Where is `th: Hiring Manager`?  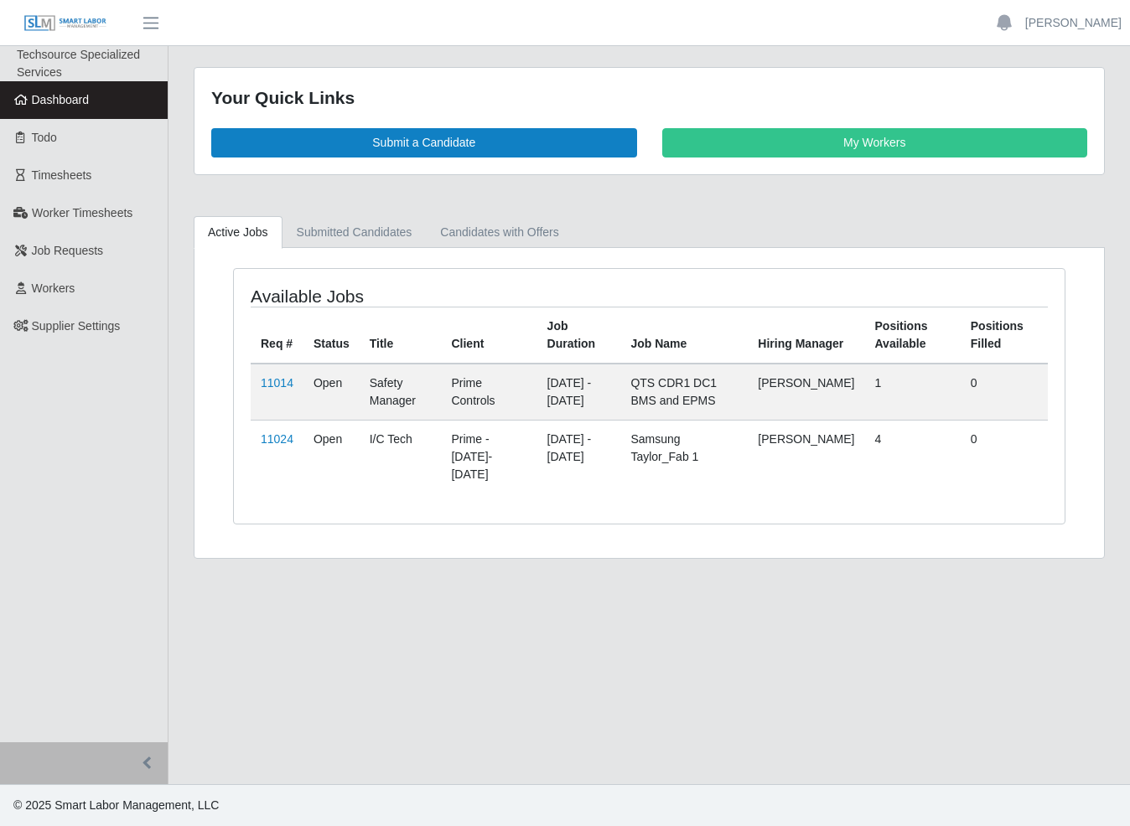
th: Hiring Manager is located at coordinates (805, 335).